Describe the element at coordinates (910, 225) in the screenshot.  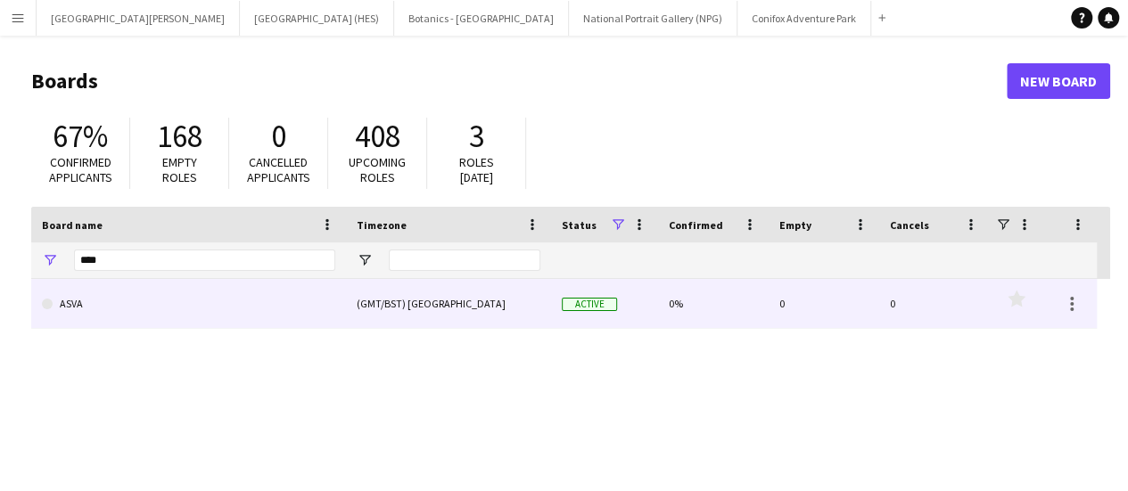
I see `span: Cancels` at that location.